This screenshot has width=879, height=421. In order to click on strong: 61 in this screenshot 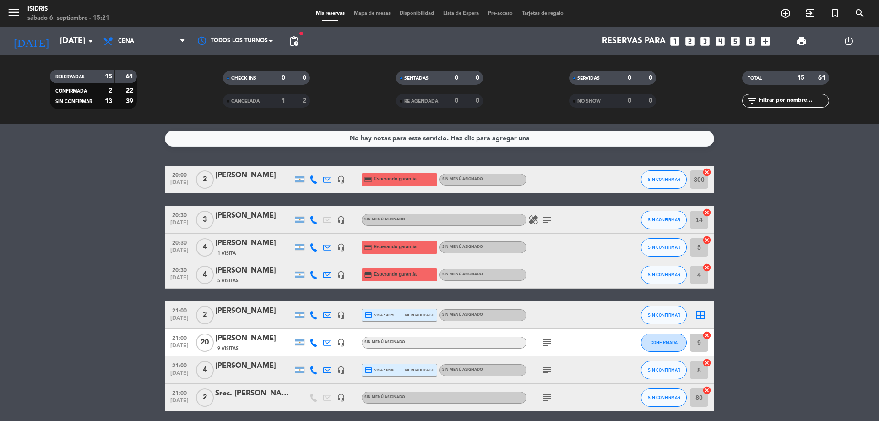, I will do `click(130, 76)`.